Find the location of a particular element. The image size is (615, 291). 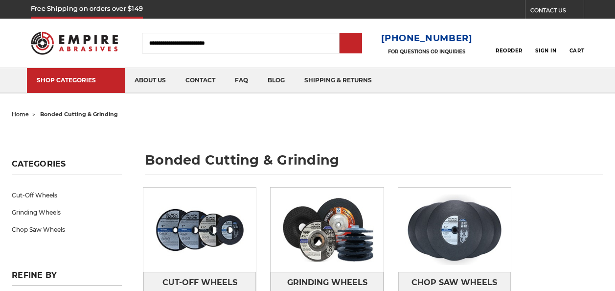

a: Reorder is located at coordinates (509, 43).